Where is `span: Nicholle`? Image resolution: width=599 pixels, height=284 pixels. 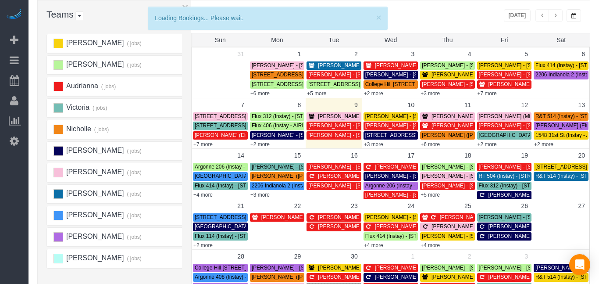
span: Nicholle is located at coordinates (78, 129).